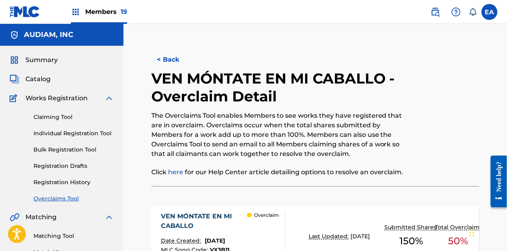 Image resolution: width=507 pixels, height=251 pixels. Describe the element at coordinates (204, 221) in the screenshot. I see `div: VEN MÓNTATE EN MI CABALLO` at that location.